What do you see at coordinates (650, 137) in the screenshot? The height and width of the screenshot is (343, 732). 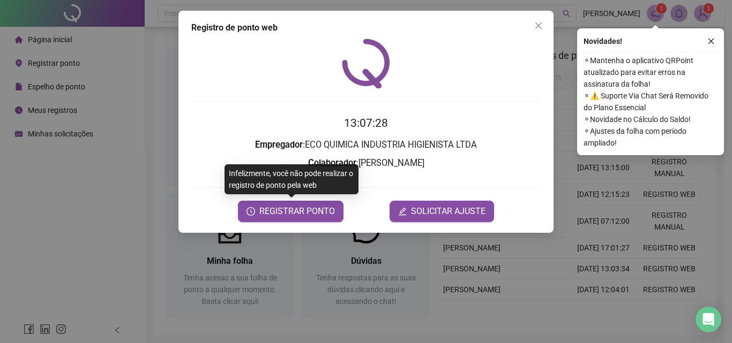 I see `span: ⚬ Ajustes da folha com período ampliado!` at bounding box center [650, 137].